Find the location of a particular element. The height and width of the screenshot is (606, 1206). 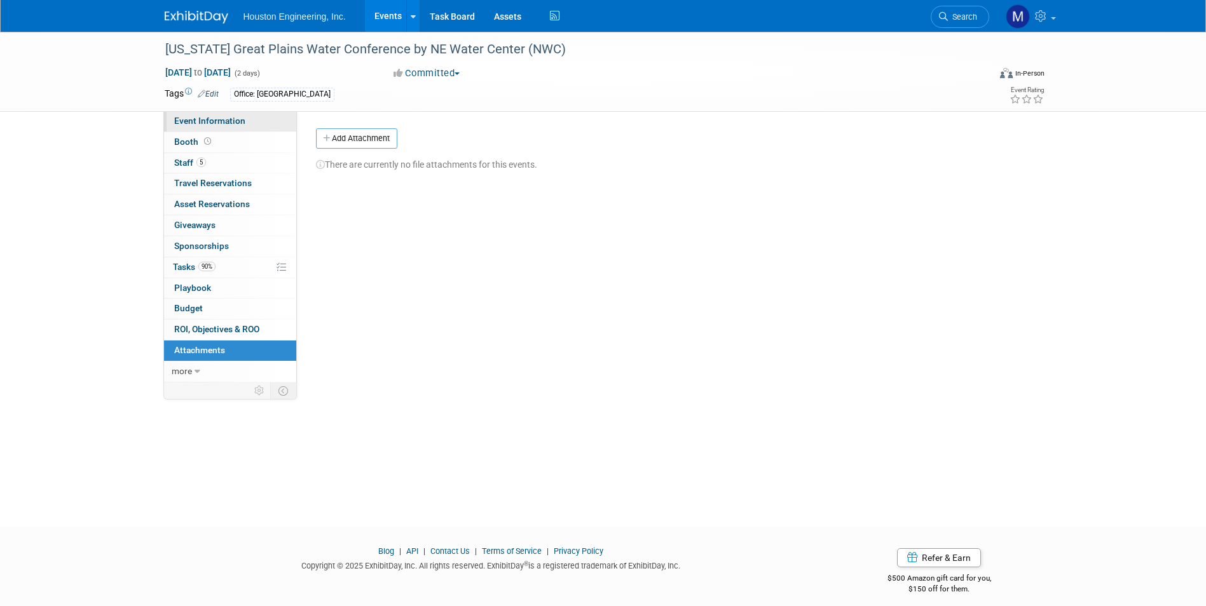

span: Booth is located at coordinates (194, 142).